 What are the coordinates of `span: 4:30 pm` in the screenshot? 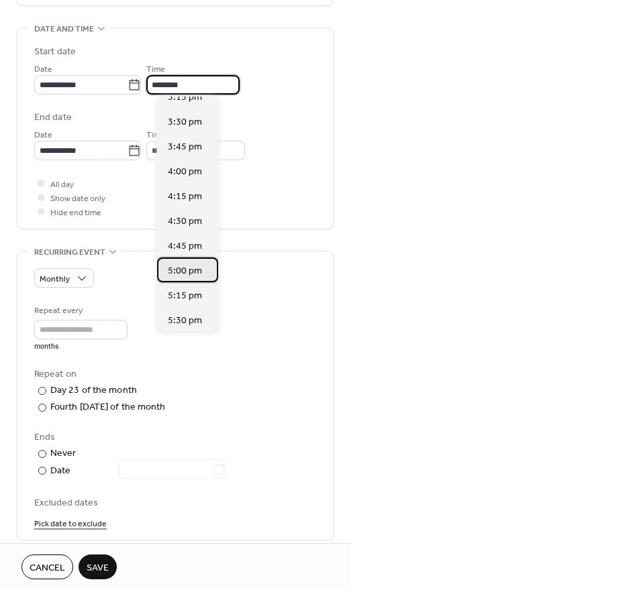 It's located at (185, 221).